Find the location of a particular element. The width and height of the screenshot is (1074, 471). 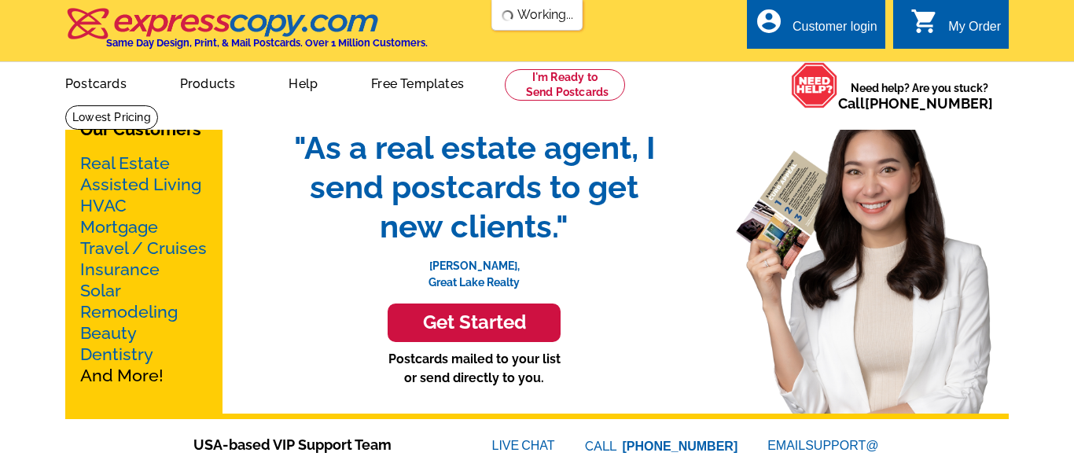

a: Mortgage is located at coordinates (119, 226).